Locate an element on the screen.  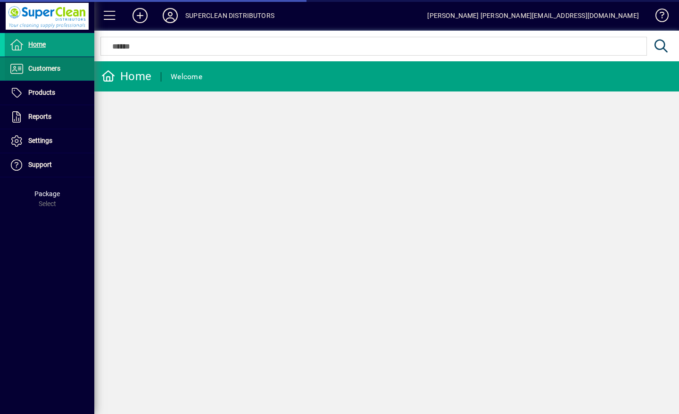
div: Welcome is located at coordinates (186, 77).